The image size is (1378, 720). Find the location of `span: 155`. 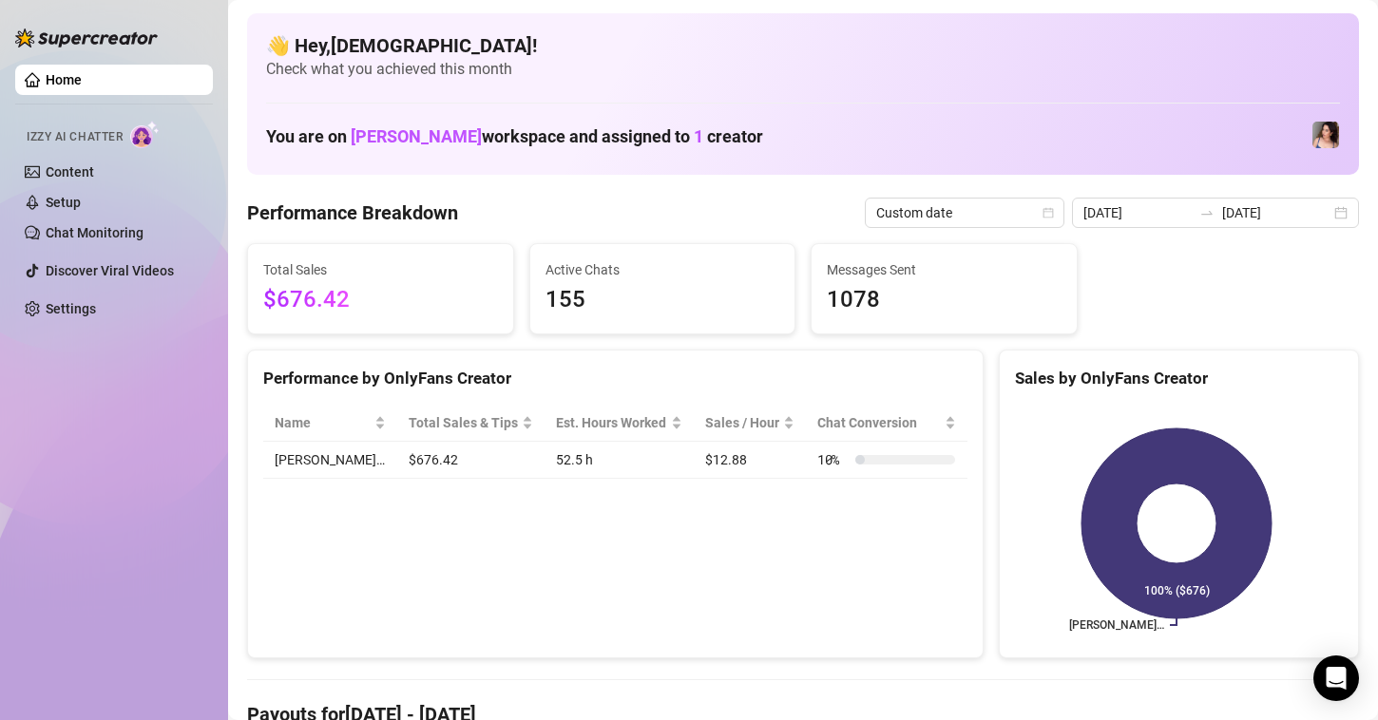

span: 155 is located at coordinates (662, 300).